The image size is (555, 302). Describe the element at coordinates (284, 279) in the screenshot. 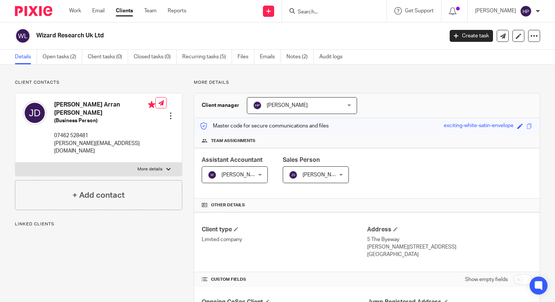

I see `h4: CUSTOM FIELDS` at that location.